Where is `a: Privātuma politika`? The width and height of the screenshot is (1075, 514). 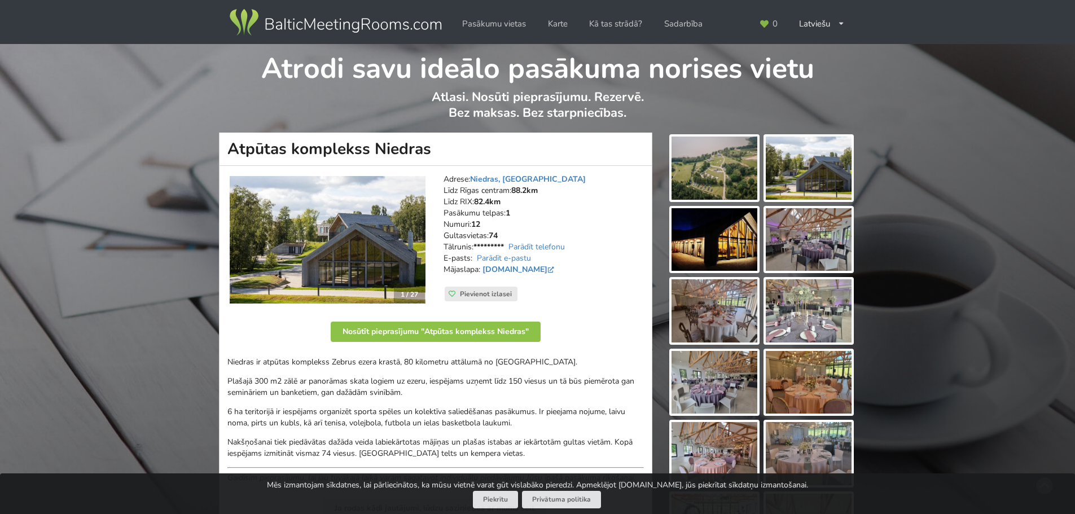 a: Privātuma politika is located at coordinates (561, 499).